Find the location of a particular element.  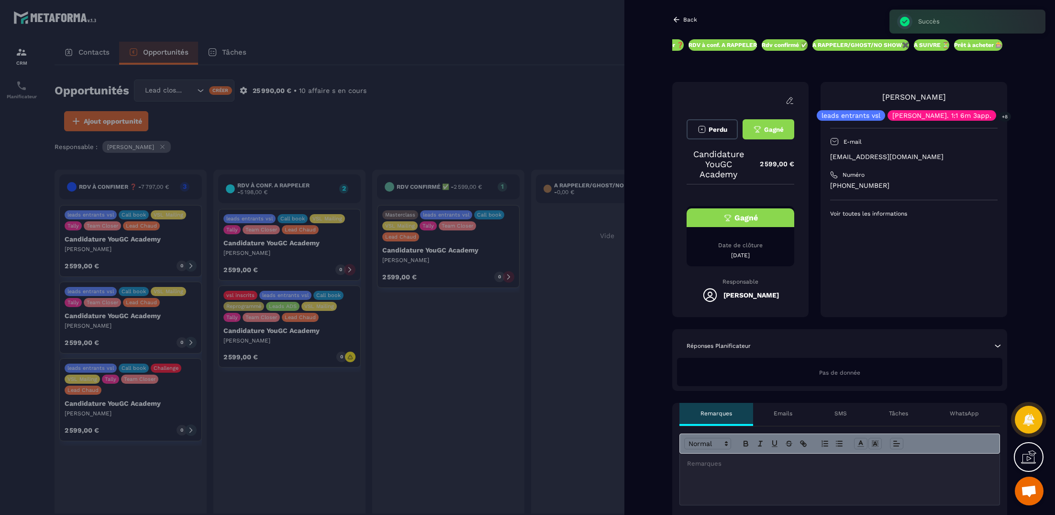

p: +8 is located at coordinates (1005, 116).